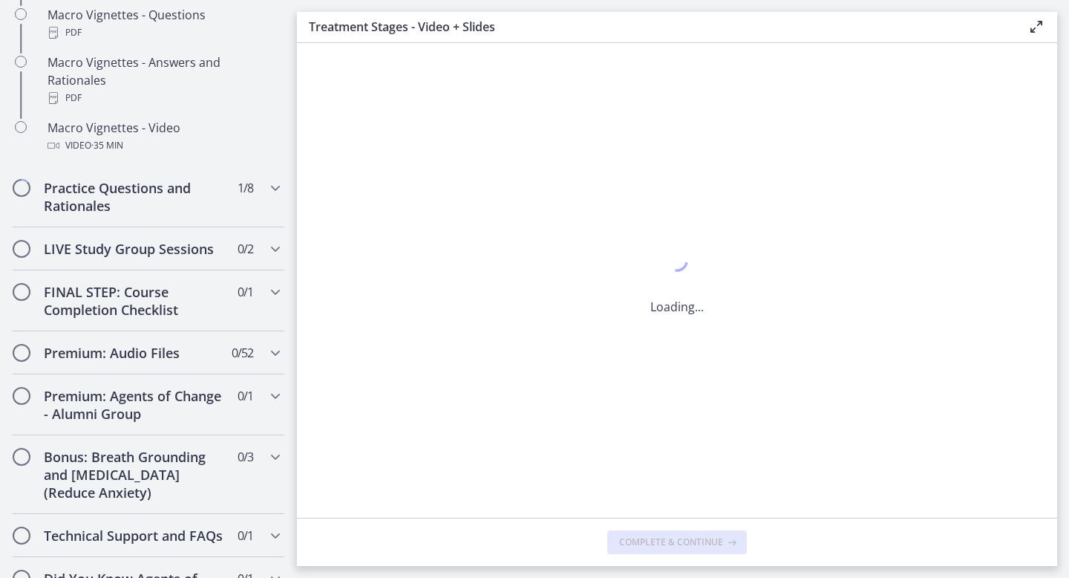 Image resolution: width=1069 pixels, height=578 pixels. What do you see at coordinates (677, 263) in the screenshot?
I see `div: 1` at bounding box center [677, 263].